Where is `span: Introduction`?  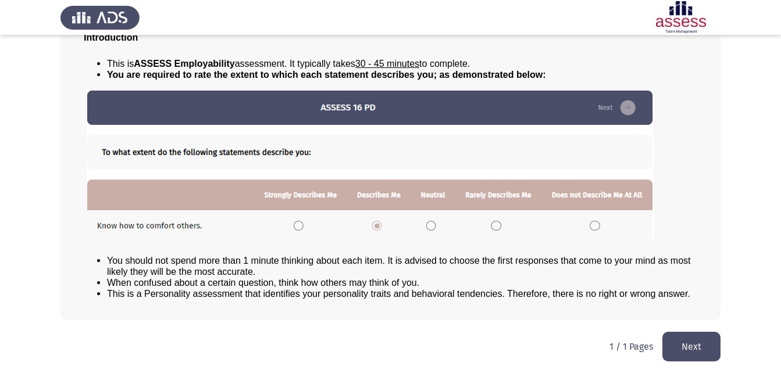 span: Introduction is located at coordinates (110, 37).